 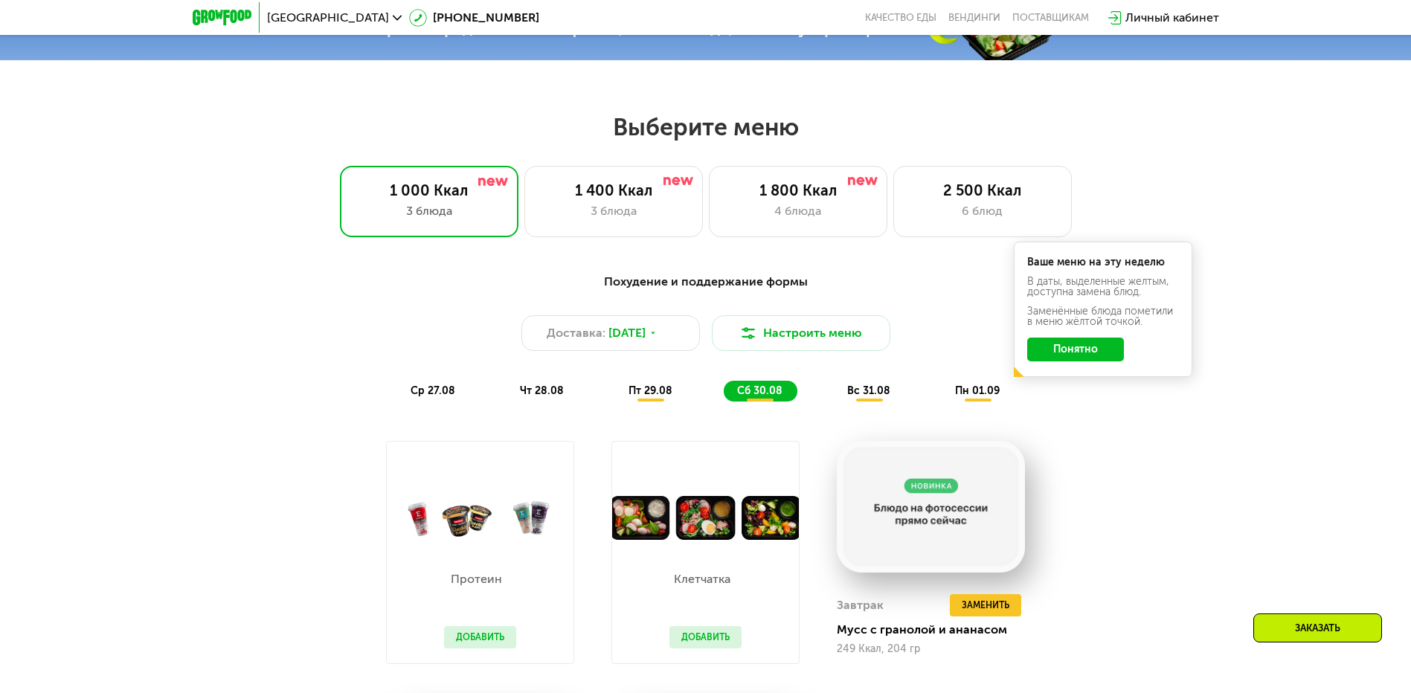 I want to click on div: 6 блюд, so click(x=983, y=211).